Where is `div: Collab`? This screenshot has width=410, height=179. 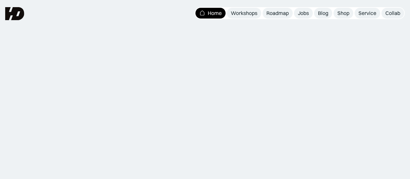 div: Collab is located at coordinates (393, 13).